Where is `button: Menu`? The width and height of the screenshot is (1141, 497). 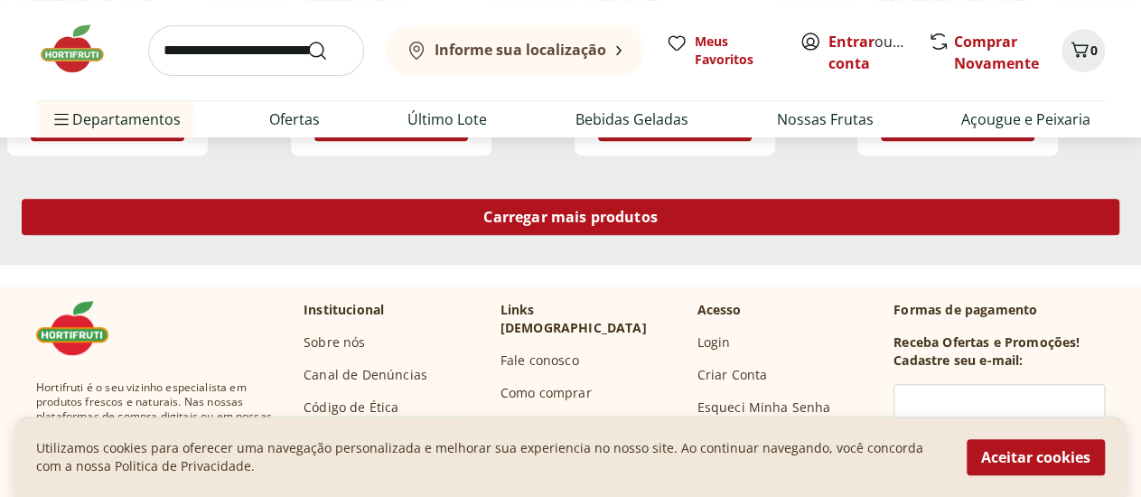 button: Menu is located at coordinates (61, 119).